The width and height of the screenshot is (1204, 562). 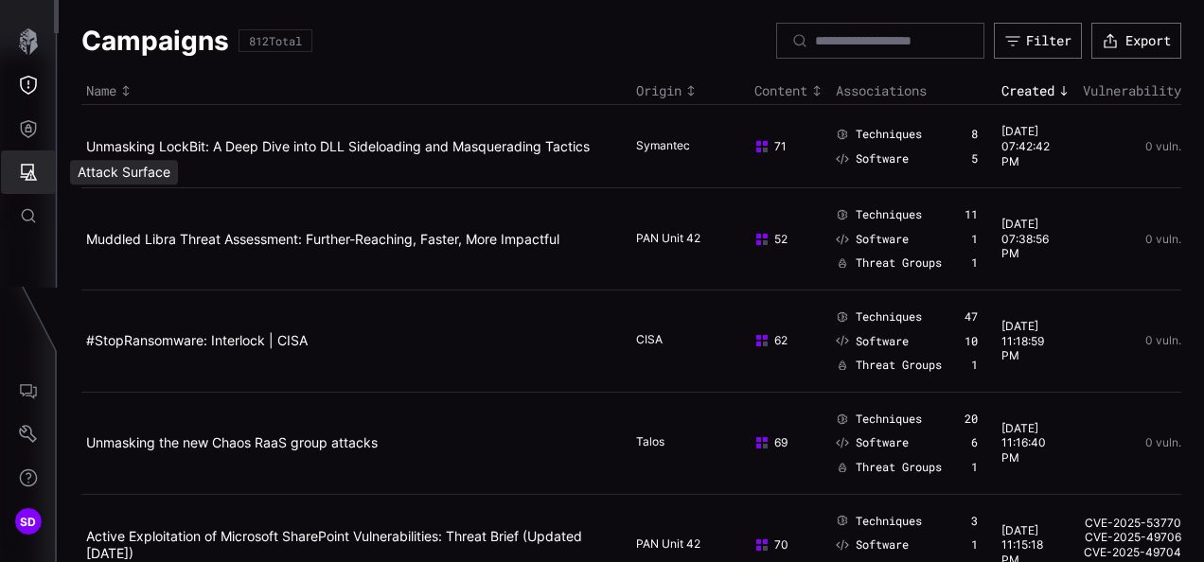 What do you see at coordinates (323, 238) in the screenshot?
I see `a: Muddled Libra Threat Assessment: Further-Reaching, Faster, More Impactful` at bounding box center [323, 238].